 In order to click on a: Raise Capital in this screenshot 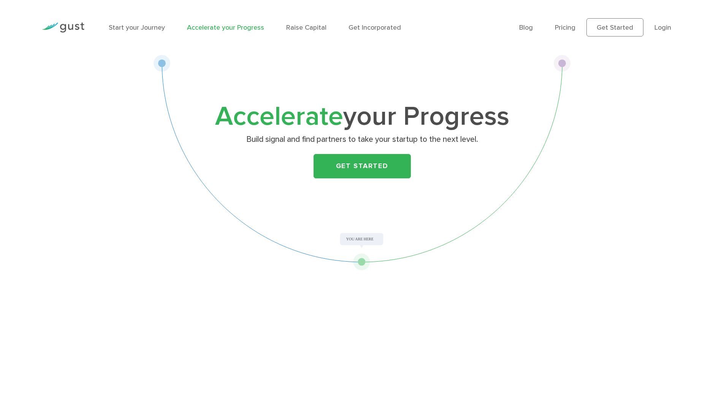, I will do `click(306, 27)`.